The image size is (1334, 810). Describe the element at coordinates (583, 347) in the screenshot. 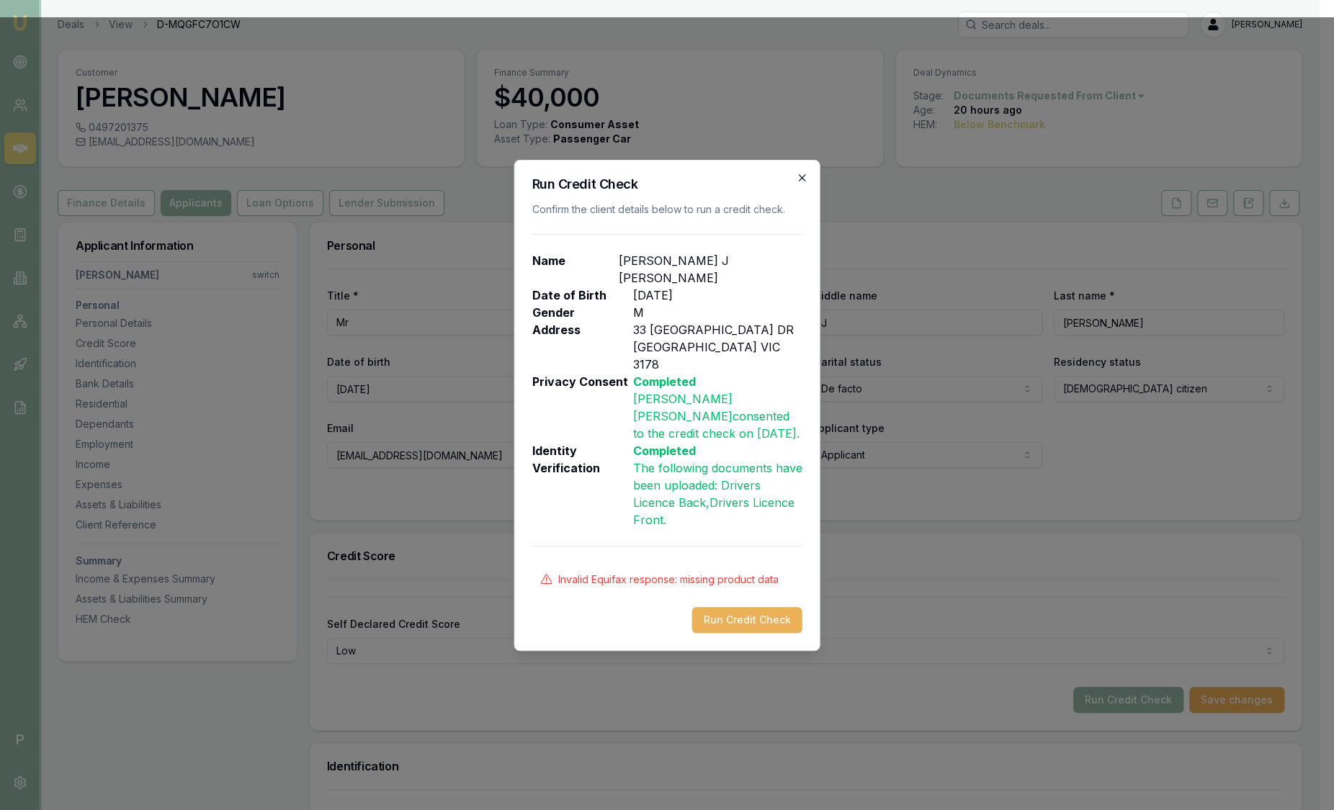

I see `p: Address` at that location.